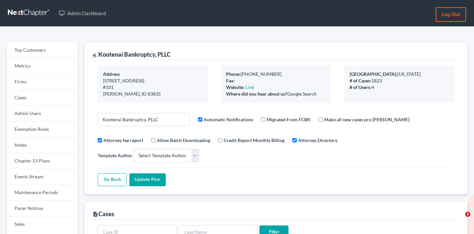  Describe the element at coordinates (467, 214) in the screenshot. I see `span: 2` at that location.